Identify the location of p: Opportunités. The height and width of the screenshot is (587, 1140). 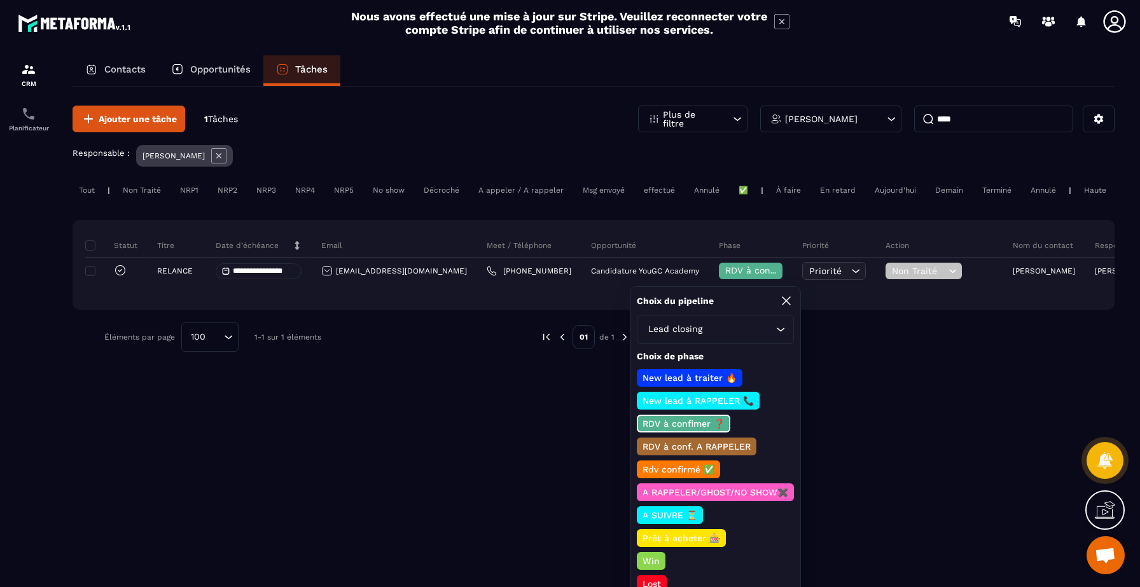
(220, 69).